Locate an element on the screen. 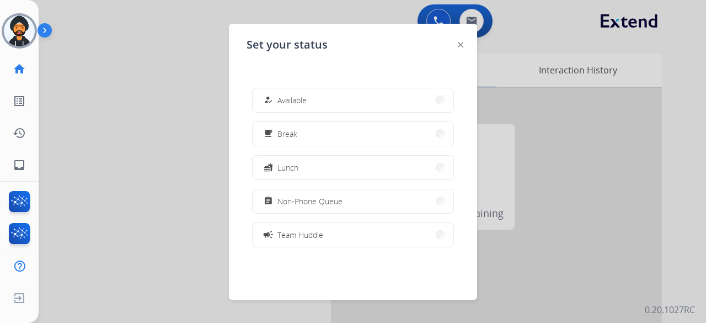 The image size is (706, 323). button: Non-Phone Queue is located at coordinates (353, 201).